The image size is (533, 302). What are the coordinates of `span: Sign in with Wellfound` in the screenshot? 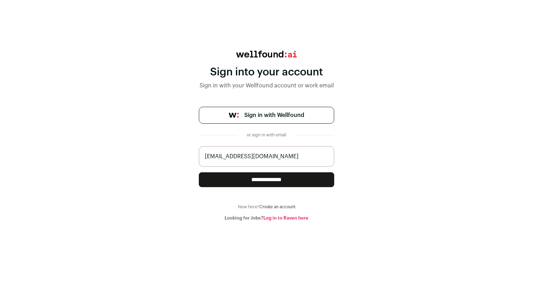 It's located at (274, 115).